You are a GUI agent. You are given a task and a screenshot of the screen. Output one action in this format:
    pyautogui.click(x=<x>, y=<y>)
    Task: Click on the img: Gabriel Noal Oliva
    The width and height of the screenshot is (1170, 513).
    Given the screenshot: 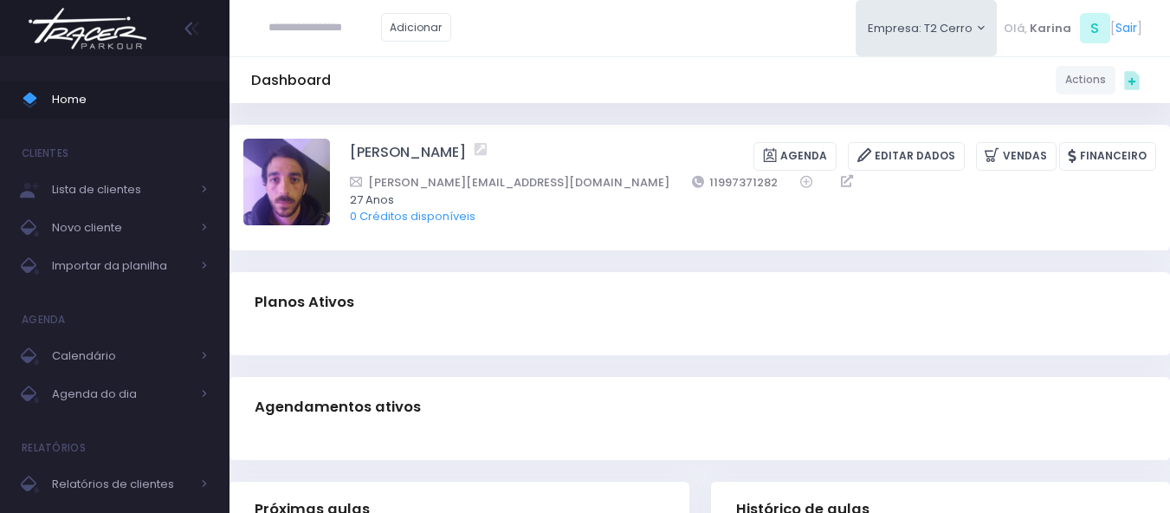 What is the action you would take?
    pyautogui.click(x=287, y=182)
    